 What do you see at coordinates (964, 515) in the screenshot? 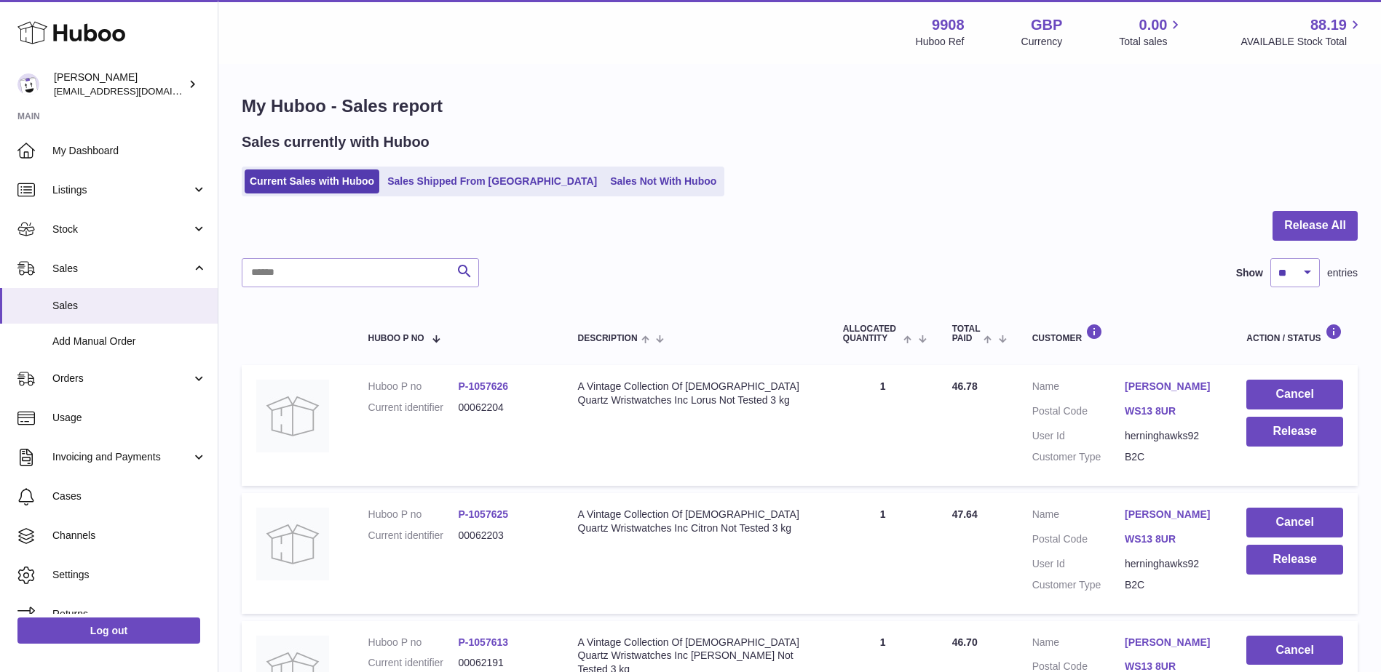
I see `span: 47.64` at bounding box center [964, 515].